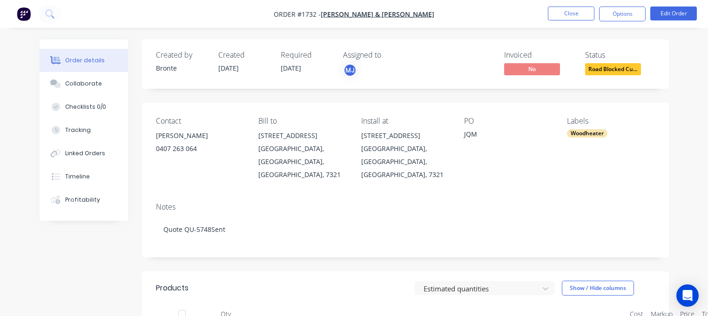  I want to click on span: Order #1732 -, so click(297, 14).